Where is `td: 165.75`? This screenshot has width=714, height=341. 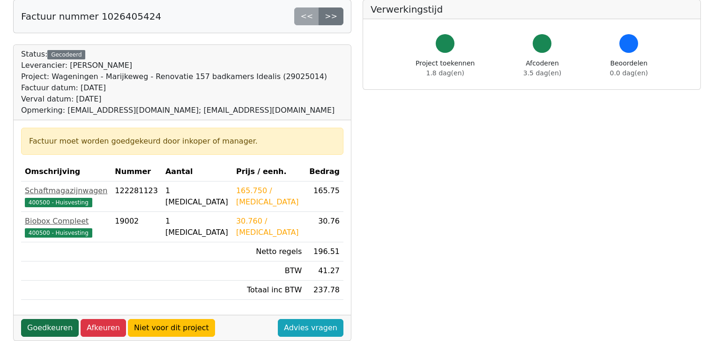 td: 165.75 is located at coordinates (324, 197).